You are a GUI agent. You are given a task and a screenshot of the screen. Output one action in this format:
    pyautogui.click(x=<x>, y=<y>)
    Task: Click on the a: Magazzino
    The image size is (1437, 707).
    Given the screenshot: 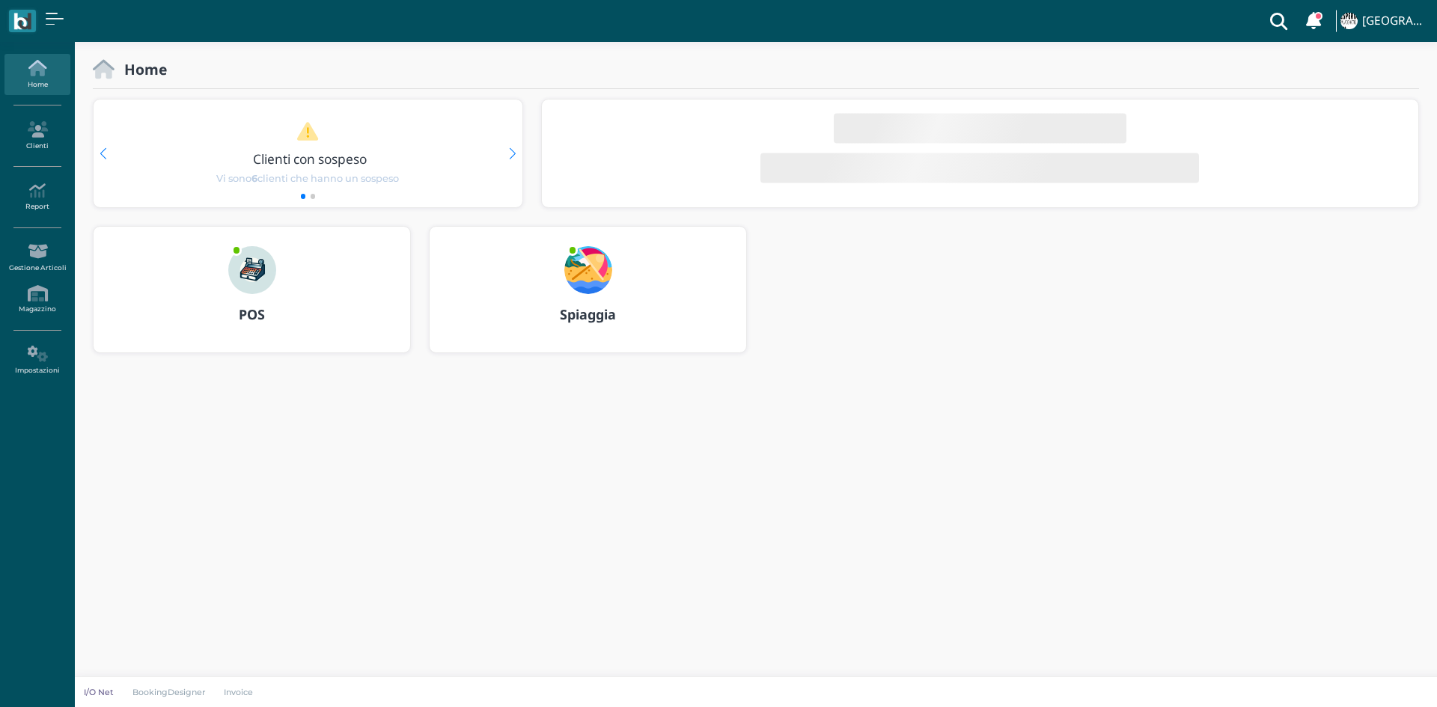 What is the action you would take?
    pyautogui.click(x=37, y=299)
    